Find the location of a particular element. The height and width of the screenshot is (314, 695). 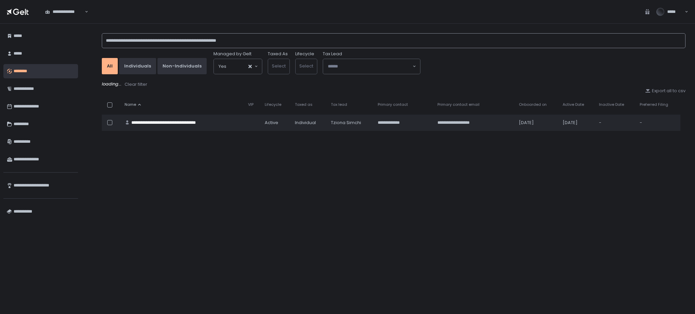

label: Taxed As is located at coordinates (278, 54).